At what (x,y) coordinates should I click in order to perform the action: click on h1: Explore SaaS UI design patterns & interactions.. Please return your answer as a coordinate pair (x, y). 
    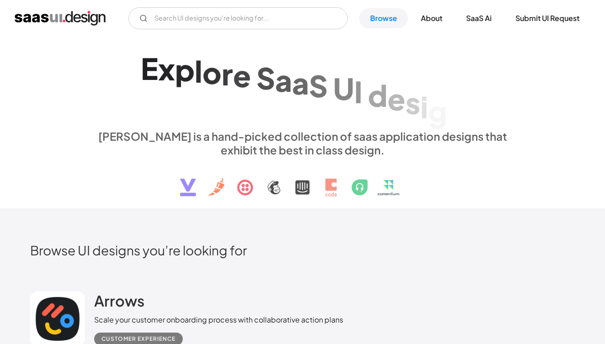
    Looking at the image, I should click on (303, 85).